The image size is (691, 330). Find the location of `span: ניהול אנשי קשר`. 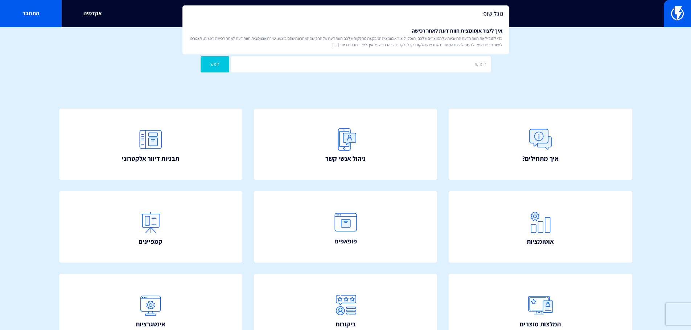

span: ניהול אנשי קשר is located at coordinates (345, 159).